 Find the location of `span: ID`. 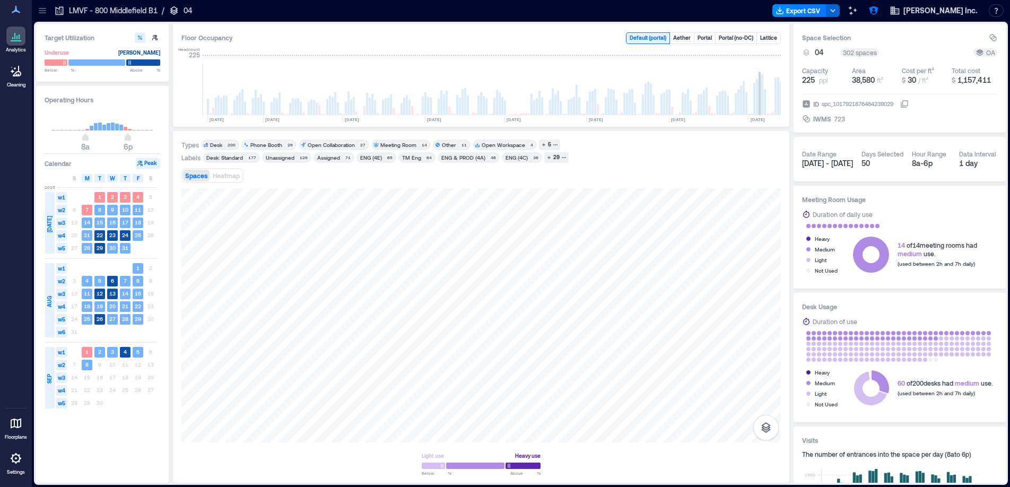

span: ID is located at coordinates (816, 104).